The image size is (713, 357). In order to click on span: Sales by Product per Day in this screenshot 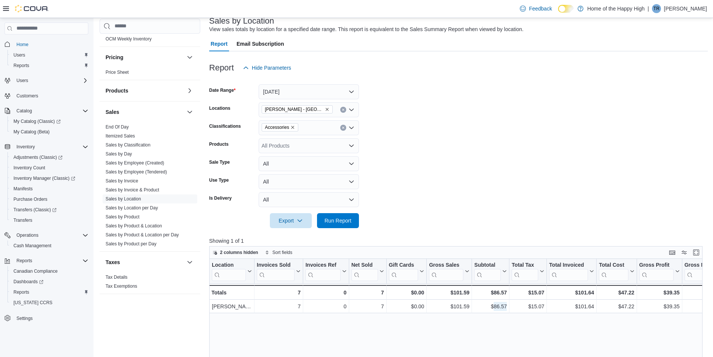, I will do `click(131, 244)`.